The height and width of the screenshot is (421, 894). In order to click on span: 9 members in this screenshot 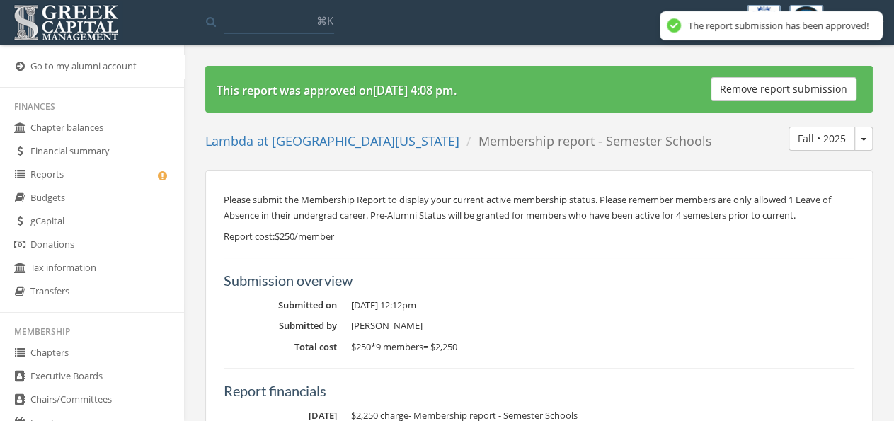, I will do `click(399, 347)`.